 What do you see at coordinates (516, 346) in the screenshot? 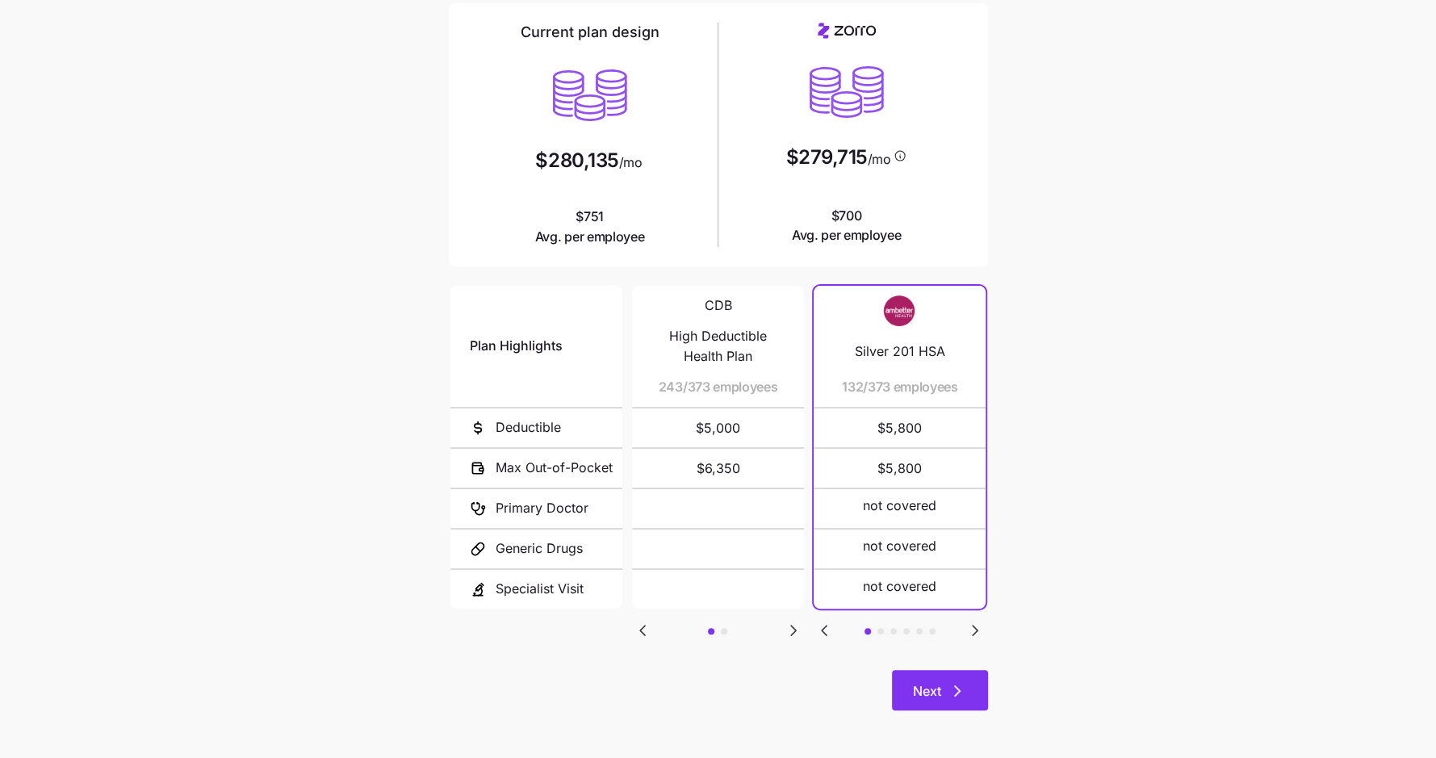
I see `span: Plan Highlights` at bounding box center [516, 346].